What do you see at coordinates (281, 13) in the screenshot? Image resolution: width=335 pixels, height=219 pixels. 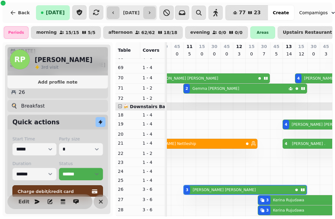 I see `button: Create` at bounding box center [281, 13].